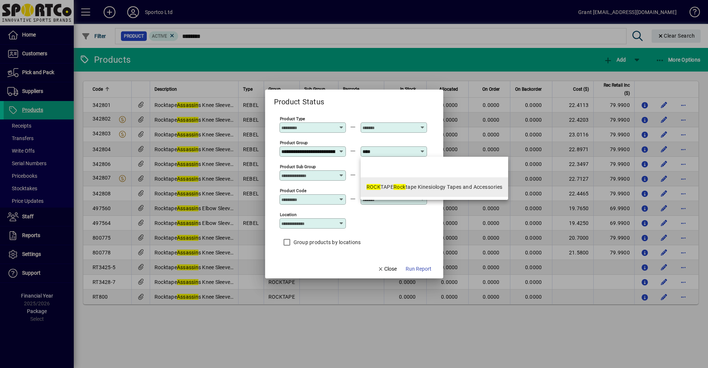 The width and height of the screenshot is (708, 368). Describe the element at coordinates (292, 119) in the screenshot. I see `mat-label: Product Type` at that location.